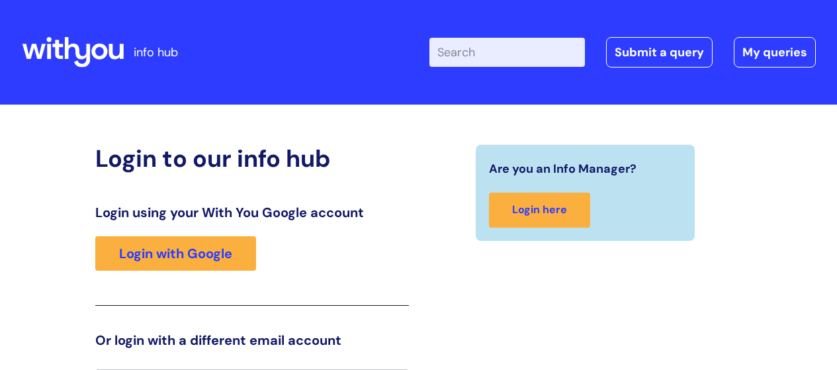 This screenshot has width=837, height=370. I want to click on a: My queries, so click(775, 52).